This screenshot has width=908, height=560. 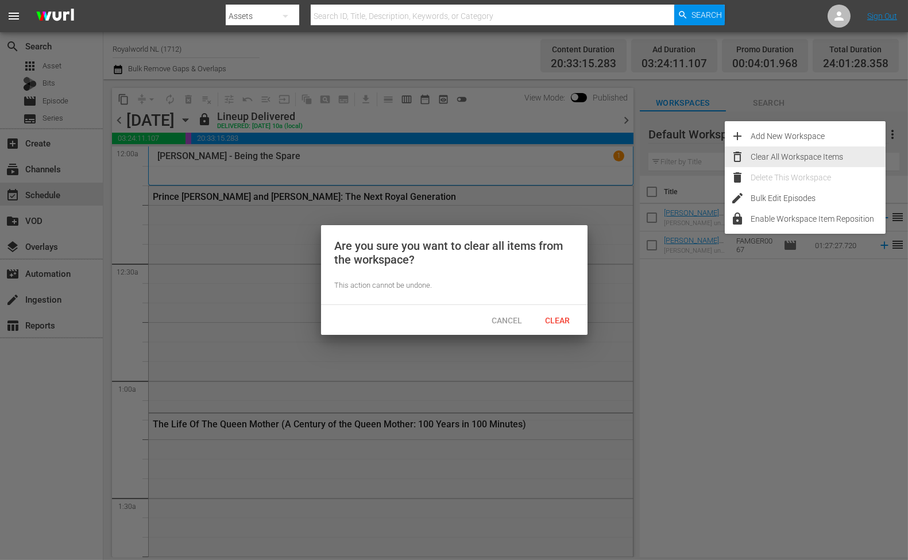 I want to click on button: Cancel, so click(x=507, y=320).